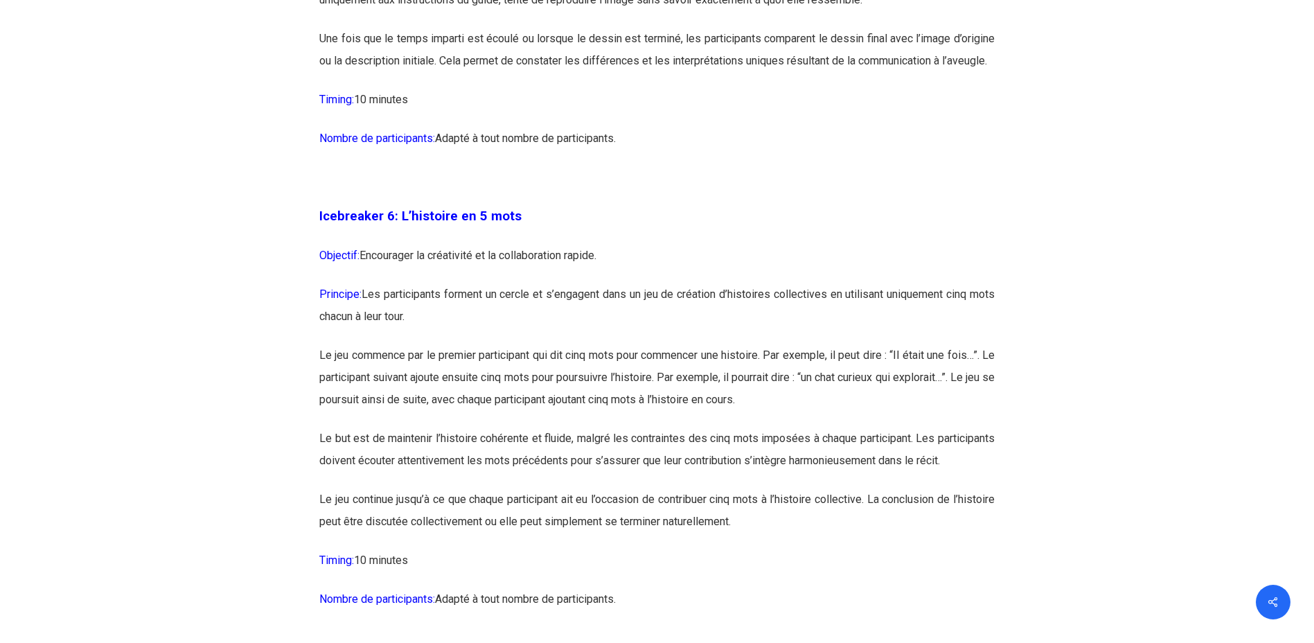  What do you see at coordinates (657, 386) in the screenshot?
I see `p: Le jeu commence par le premier participant qui dit cinq mots pour commencer une histoire. Par exe...` at bounding box center [657, 386].